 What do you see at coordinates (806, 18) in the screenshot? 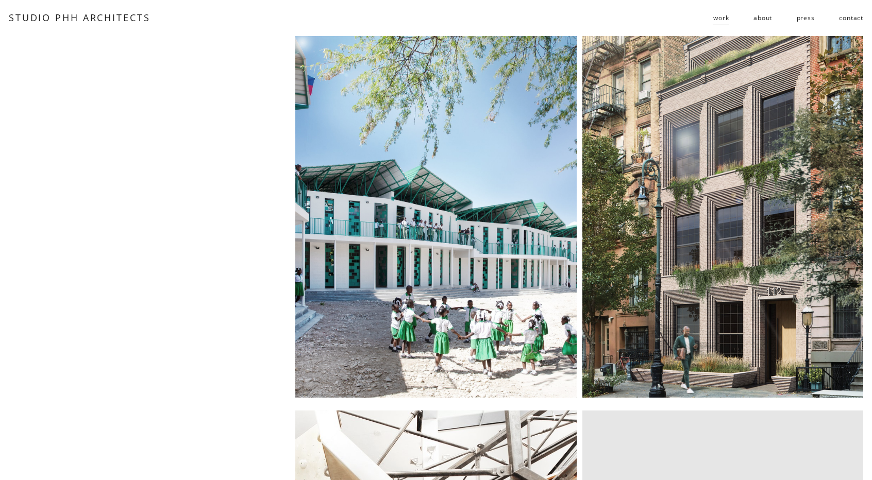
I see `a: press` at bounding box center [806, 18].